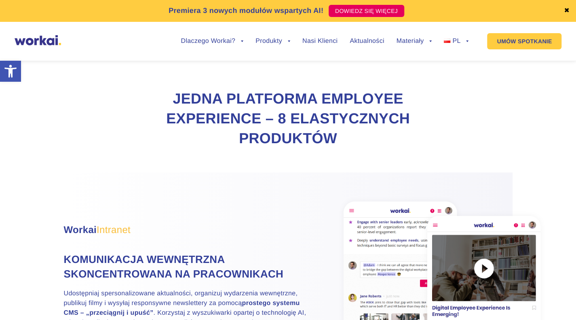 The height and width of the screenshot is (320, 576). Describe the element at coordinates (288, 118) in the screenshot. I see `h2: Jedna Platforma Employee Experience – 8 elastycznych produktów` at that location.